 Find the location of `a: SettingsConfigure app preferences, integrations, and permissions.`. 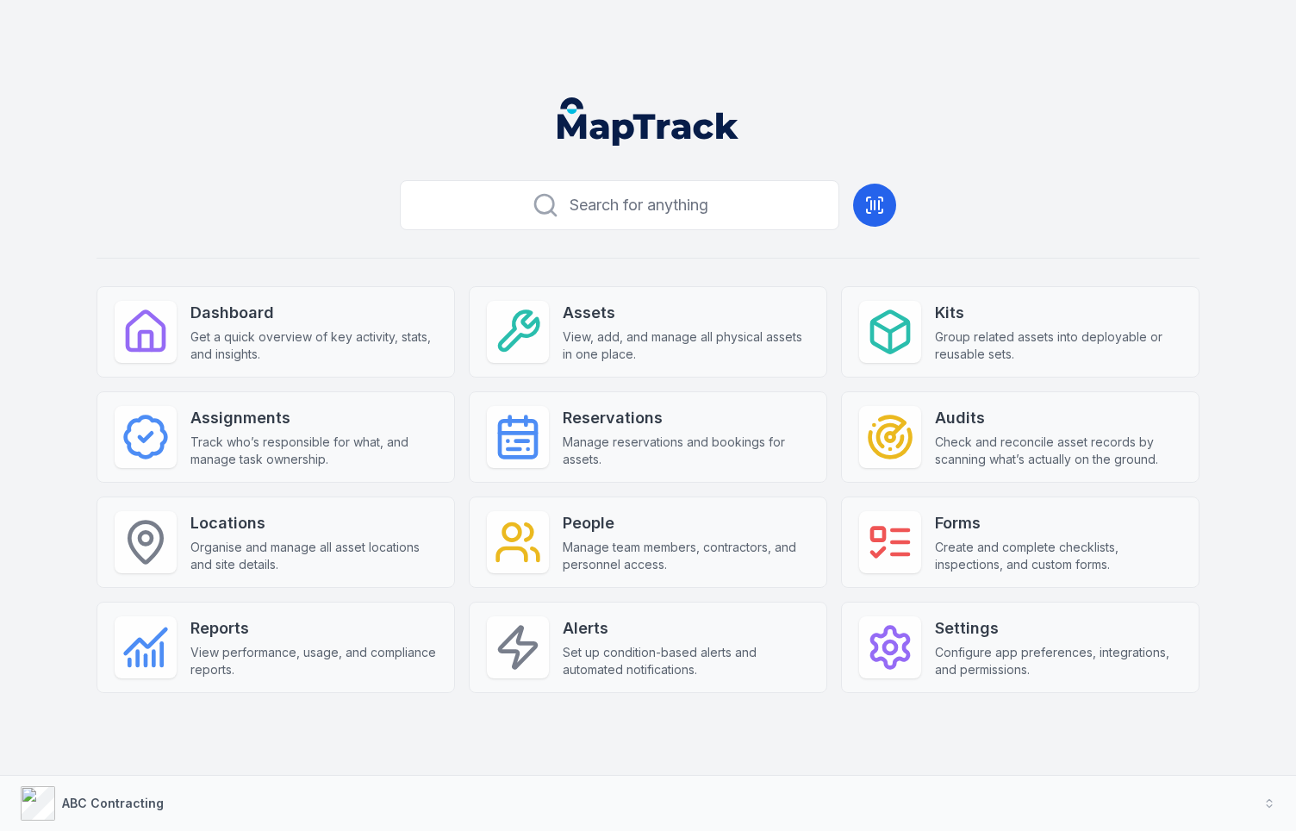

a: SettingsConfigure app preferences, integrations, and permissions. is located at coordinates (1021, 647).